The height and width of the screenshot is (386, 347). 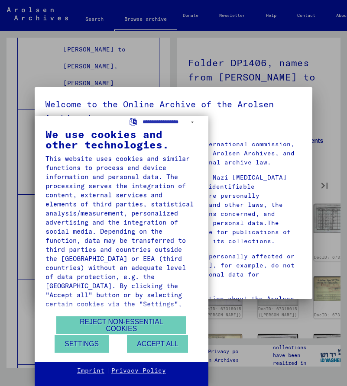 I want to click on div: We use cookies and other technologies., so click(x=121, y=139).